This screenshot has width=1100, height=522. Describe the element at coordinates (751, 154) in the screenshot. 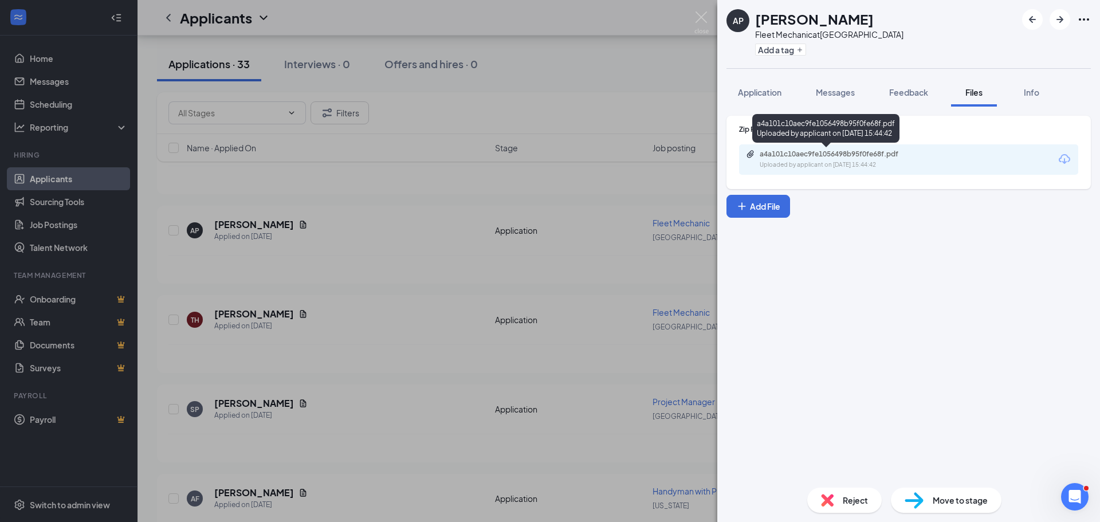

I see `svg: Paperclip` at that location.